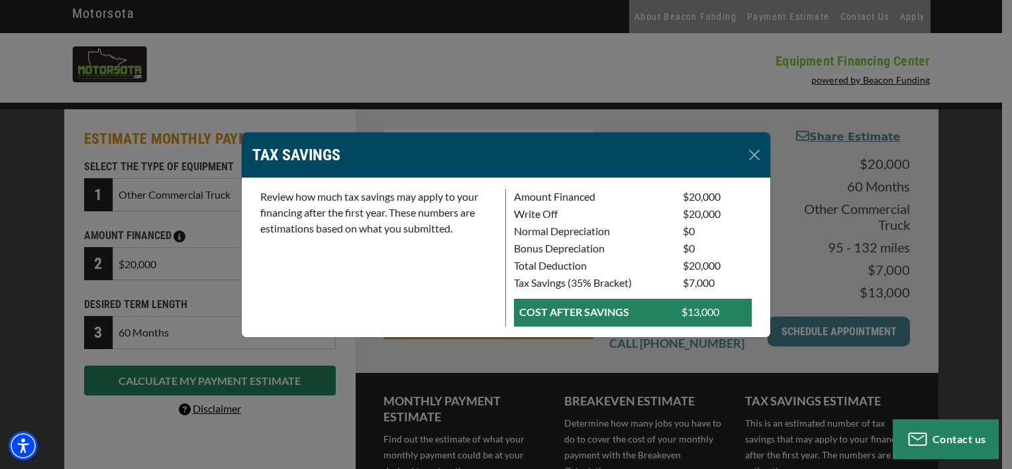 This screenshot has height=469, width=1012. I want to click on p: Total Deduction, so click(590, 266).